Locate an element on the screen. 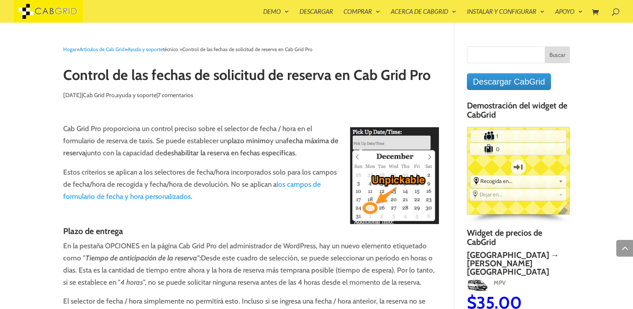  label: Number of Suitcases is located at coordinates (482, 149).